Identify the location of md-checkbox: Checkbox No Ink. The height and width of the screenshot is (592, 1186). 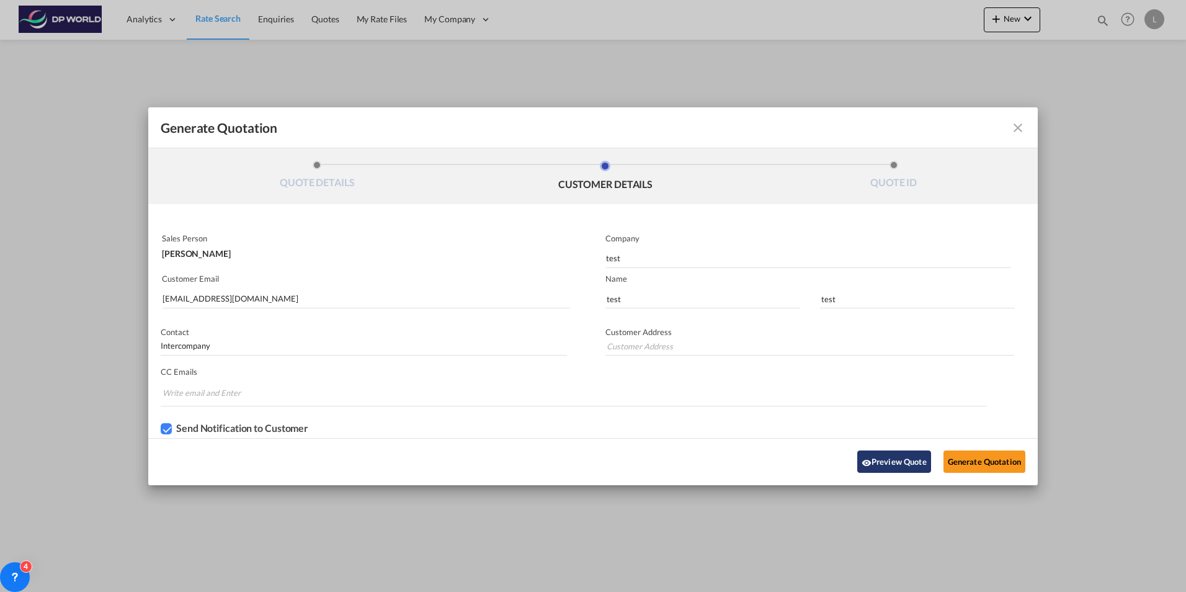
(234, 429).